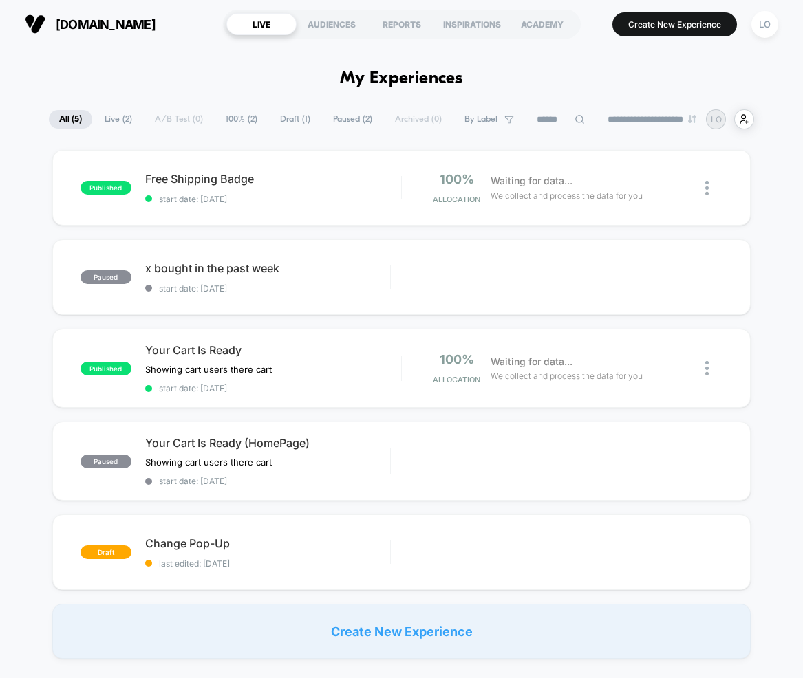 The width and height of the screenshot is (803, 678). Describe the element at coordinates (481, 119) in the screenshot. I see `span: By Label` at that location.